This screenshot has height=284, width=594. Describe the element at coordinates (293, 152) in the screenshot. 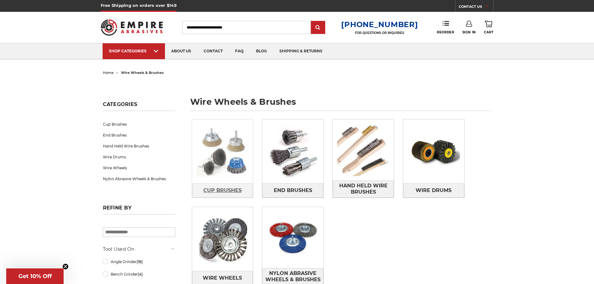

I see `img: End Brushes` at that location.